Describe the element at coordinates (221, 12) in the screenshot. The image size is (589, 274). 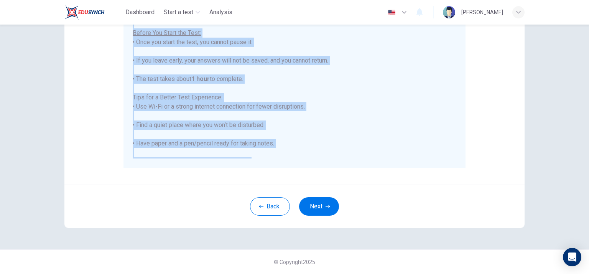
I see `button: Analysis` at that location.